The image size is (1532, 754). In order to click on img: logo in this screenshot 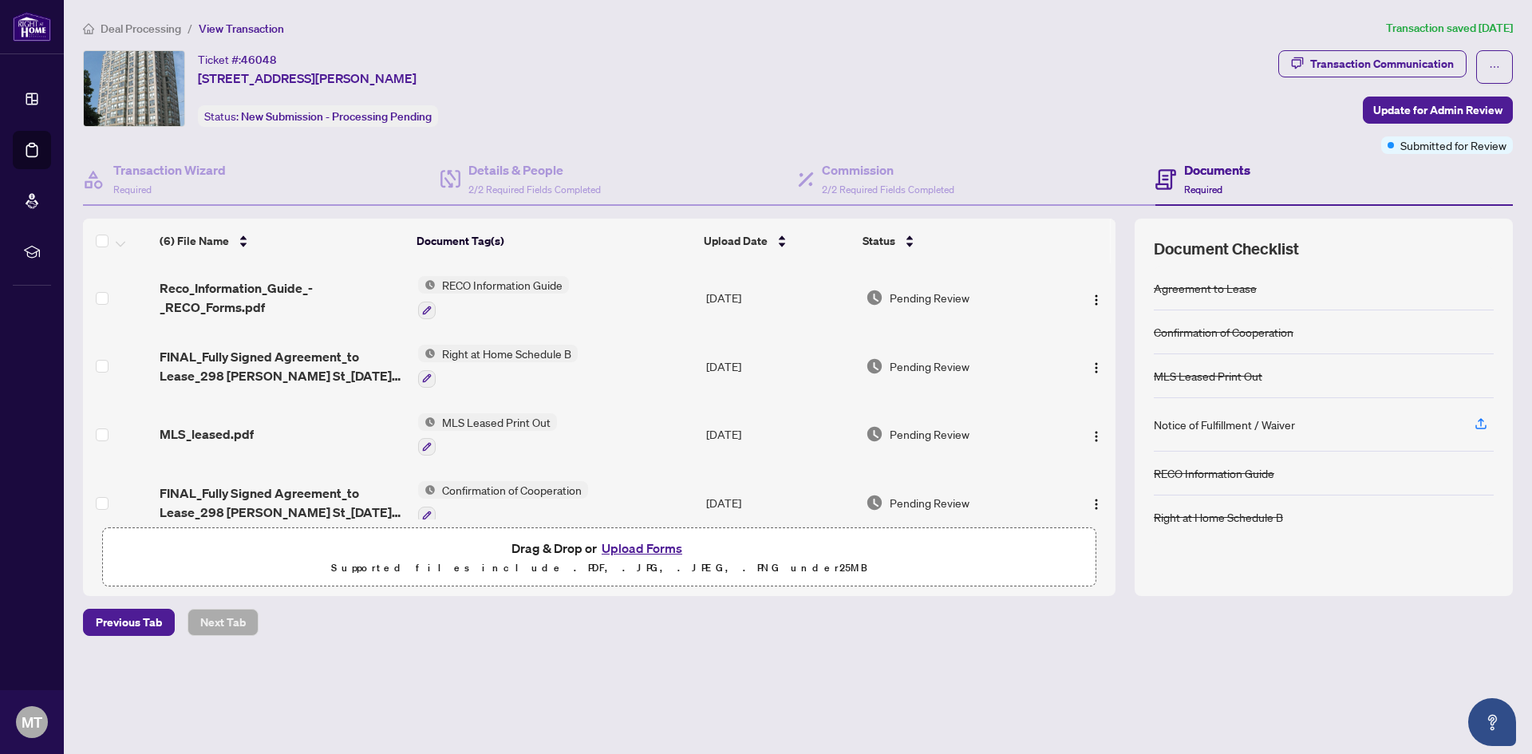, I will do `click(32, 26)`.